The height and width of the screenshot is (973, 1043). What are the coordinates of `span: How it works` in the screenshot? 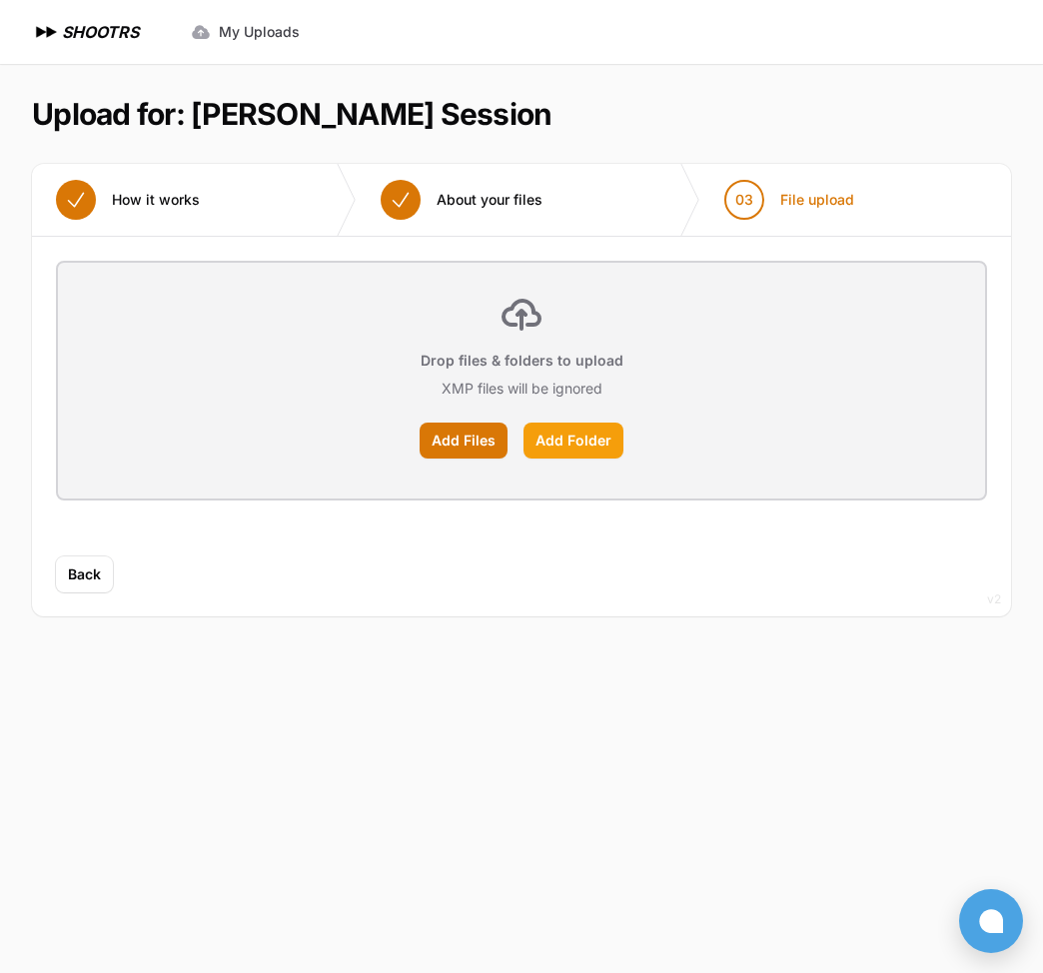 It's located at (156, 200).